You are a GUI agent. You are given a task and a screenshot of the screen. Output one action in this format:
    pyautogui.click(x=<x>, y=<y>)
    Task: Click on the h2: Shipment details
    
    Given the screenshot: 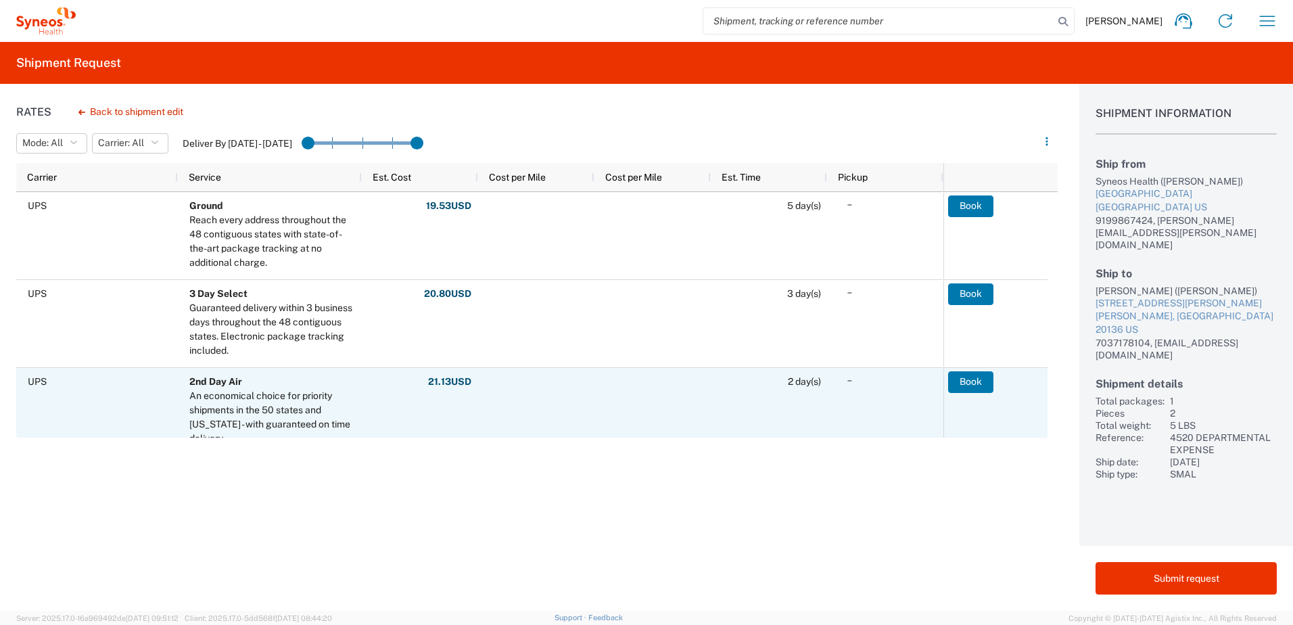 What is the action you would take?
    pyautogui.click(x=1187, y=384)
    